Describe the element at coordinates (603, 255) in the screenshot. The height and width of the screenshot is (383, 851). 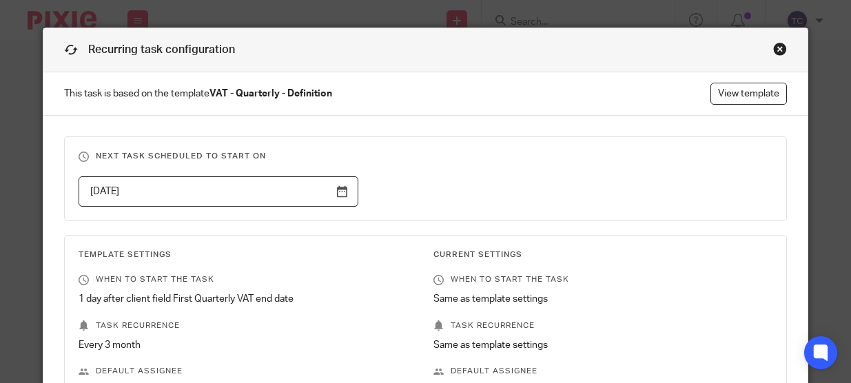
I see `h3: Current Settings` at that location.